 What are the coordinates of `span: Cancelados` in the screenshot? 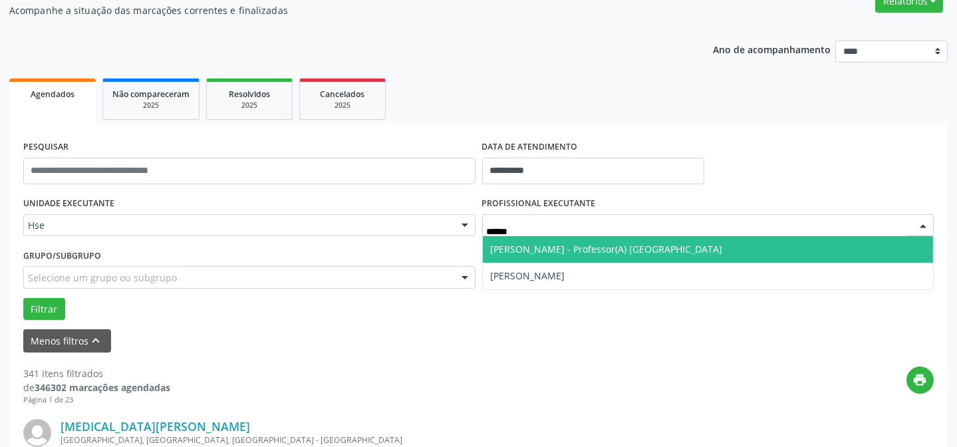 It's located at (343, 94).